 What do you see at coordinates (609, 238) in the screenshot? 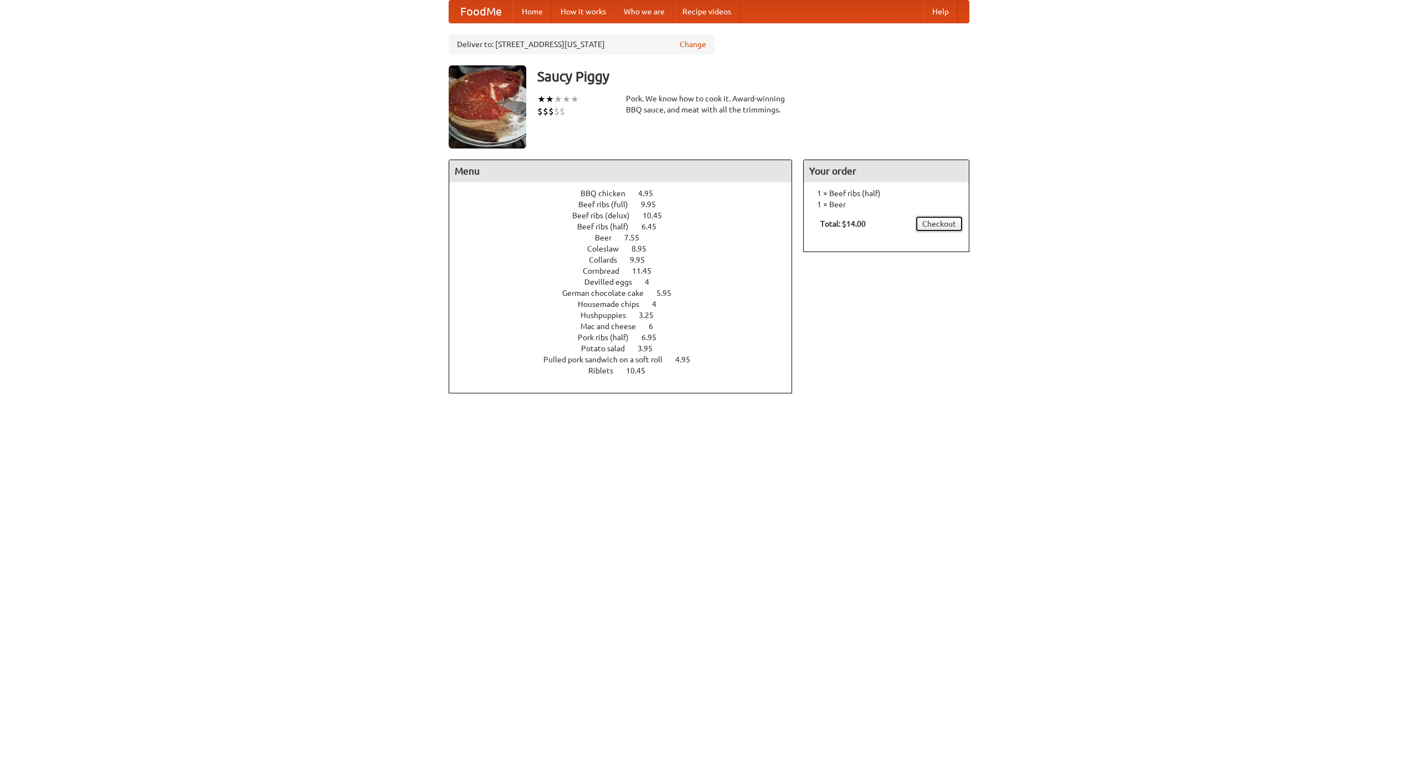
I see `span: Beer` at bounding box center [609, 238].